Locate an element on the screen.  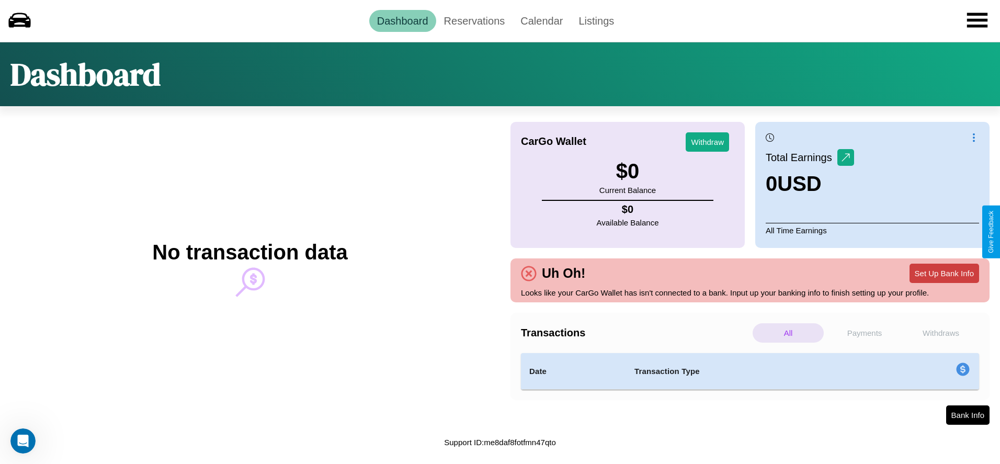
a: Listings is located at coordinates (596, 21).